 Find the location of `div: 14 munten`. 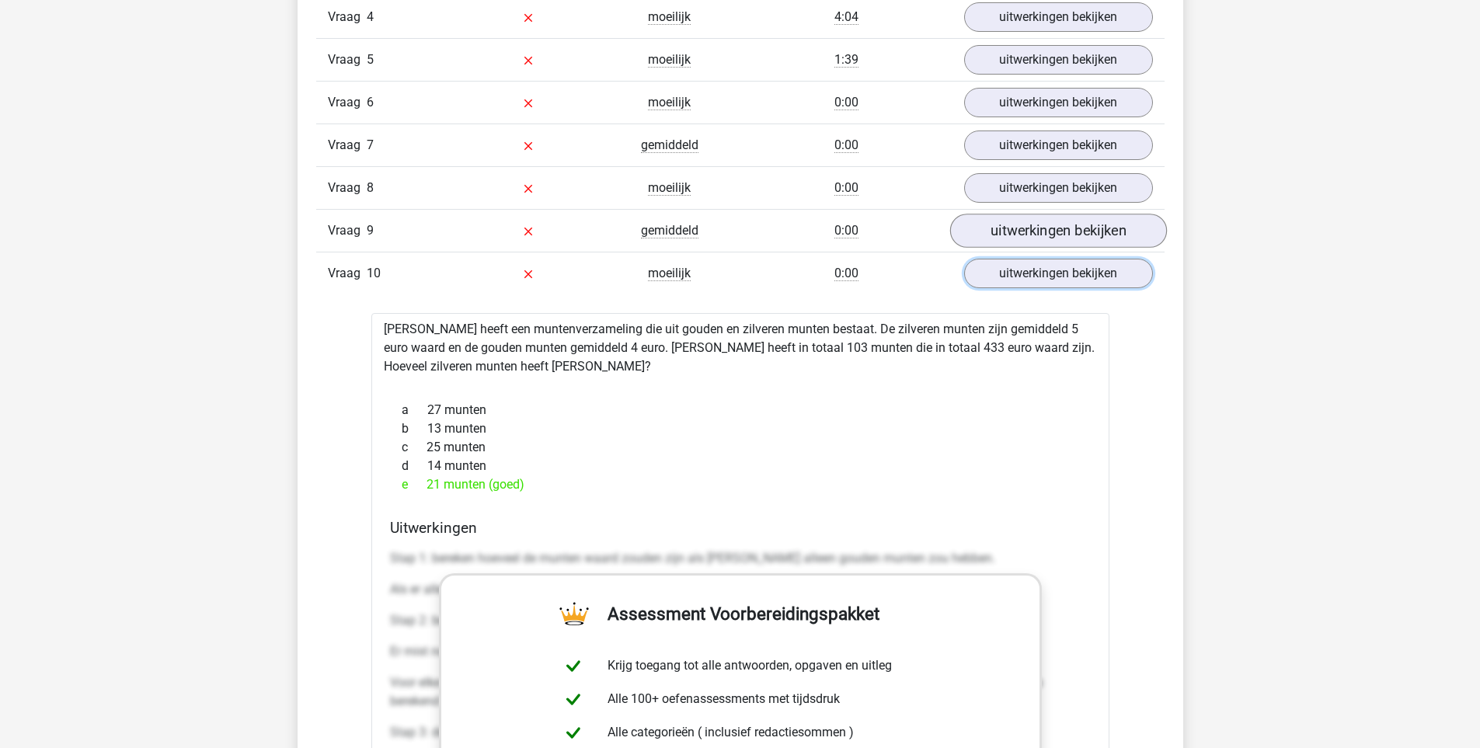

div: 14 munten is located at coordinates (740, 466).